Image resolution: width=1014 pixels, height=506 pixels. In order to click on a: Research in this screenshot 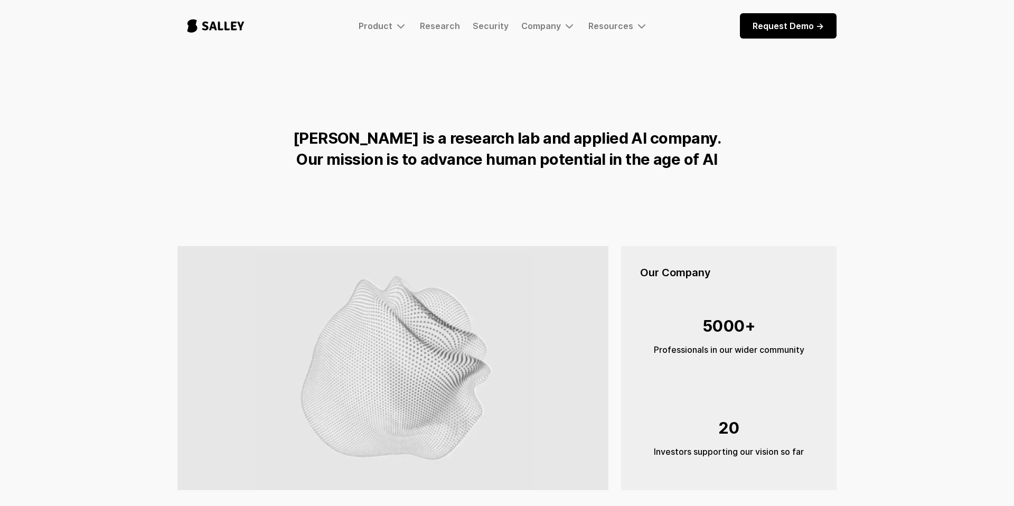, I will do `click(440, 26)`.